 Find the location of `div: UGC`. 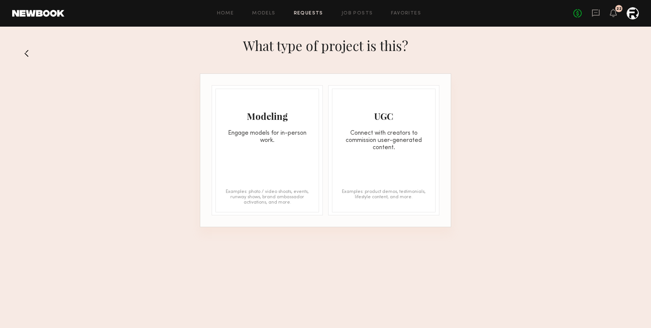

div: UGC is located at coordinates (384, 116).